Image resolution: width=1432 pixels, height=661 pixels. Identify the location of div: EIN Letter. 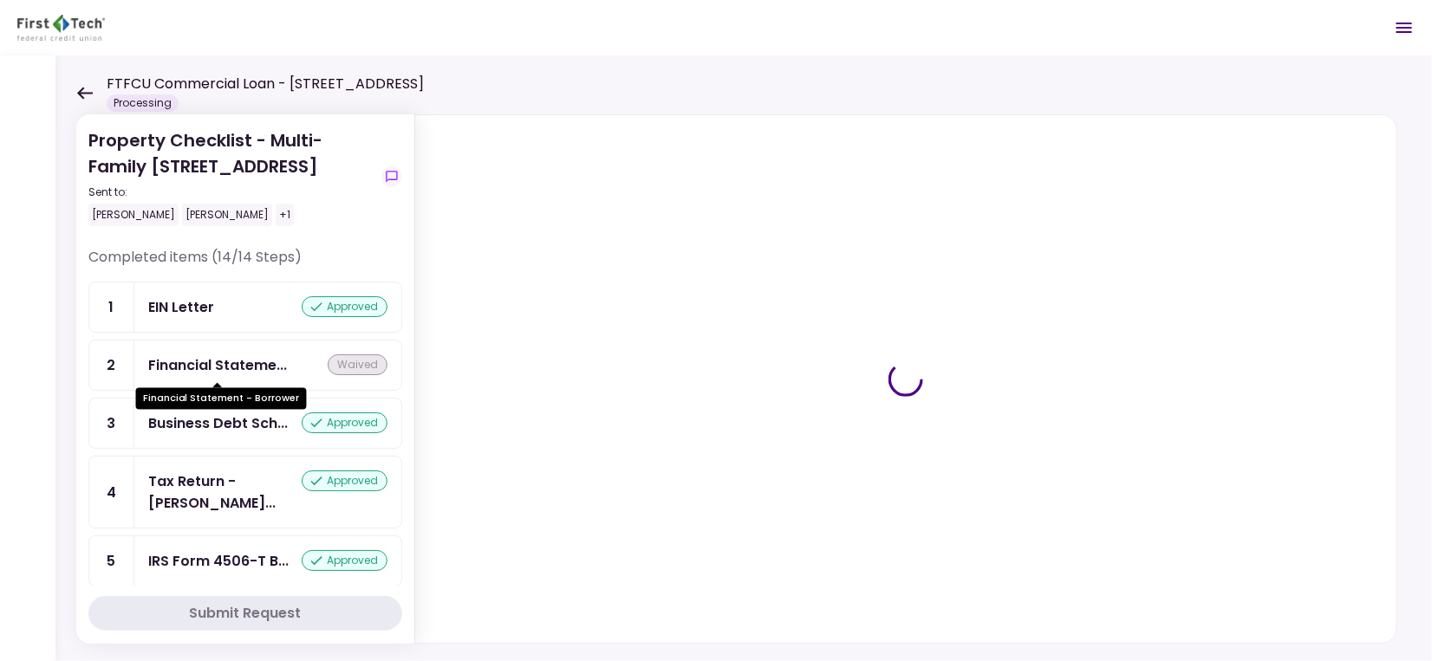
(181, 307).